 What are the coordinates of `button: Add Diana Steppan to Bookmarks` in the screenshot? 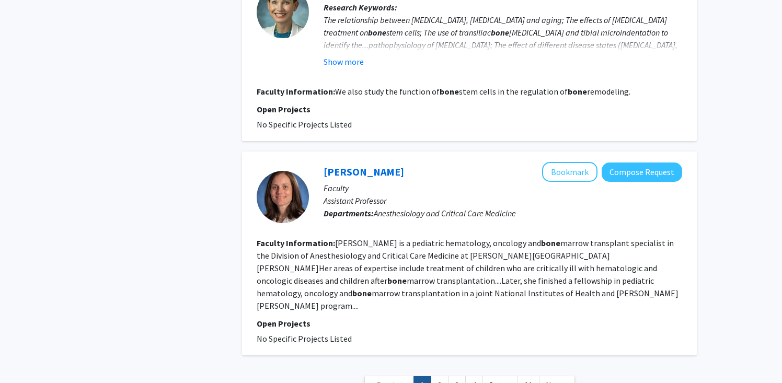 It's located at (570, 172).